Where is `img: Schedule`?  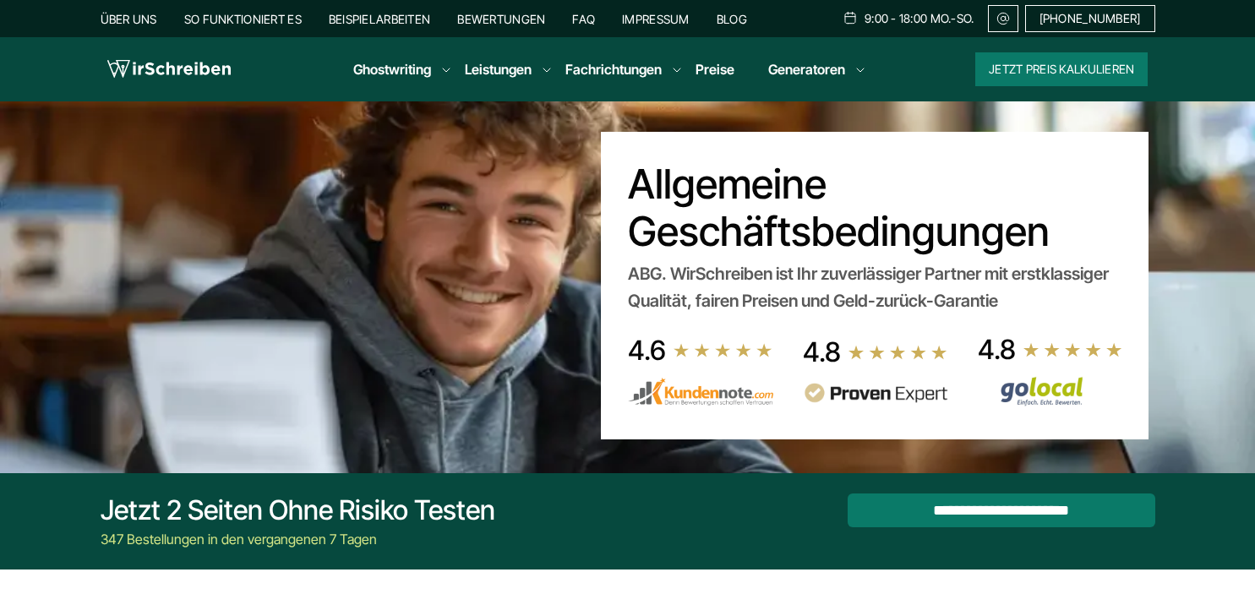
img: Schedule is located at coordinates (850, 18).